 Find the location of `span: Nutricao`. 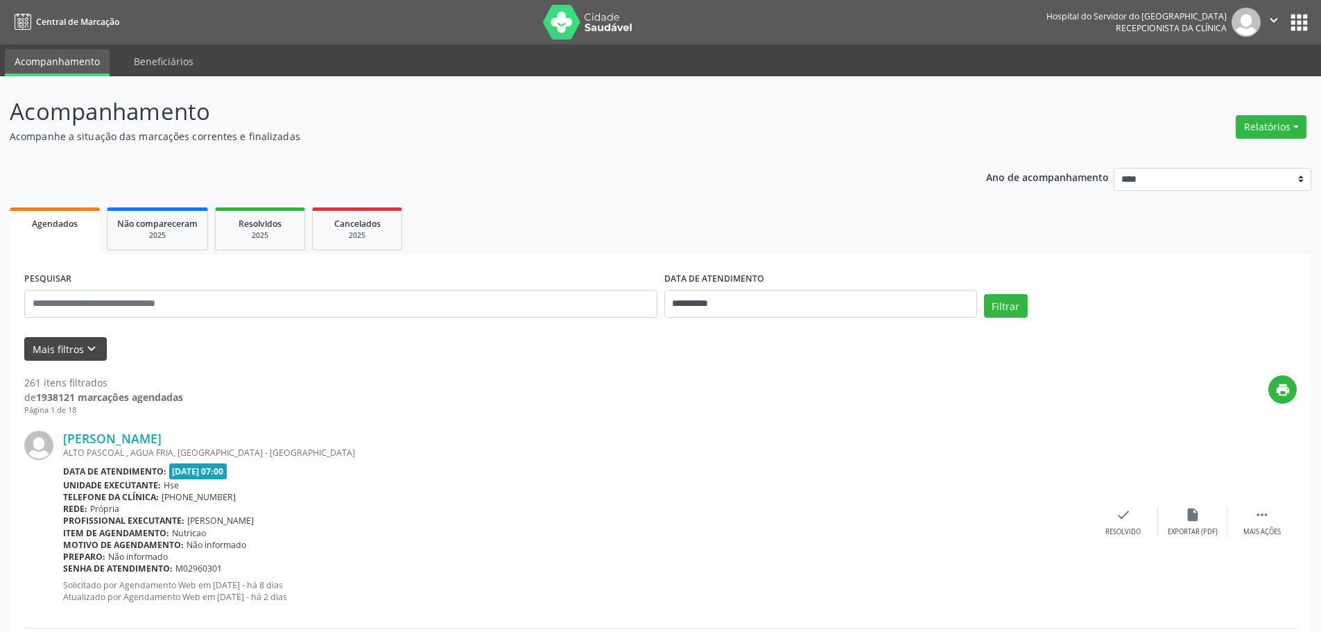

span: Nutricao is located at coordinates (189, 533).